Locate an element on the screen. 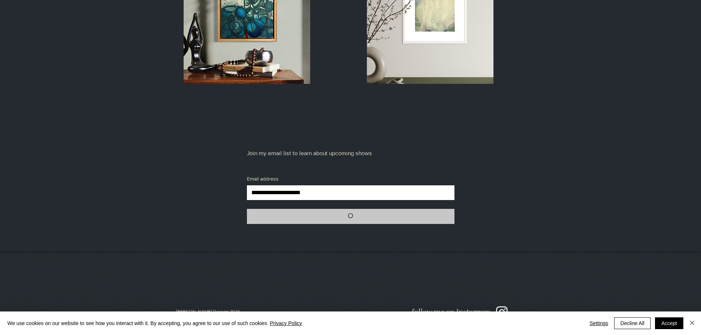 The height and width of the screenshot is (335, 701). img: Instagram is located at coordinates (502, 312).